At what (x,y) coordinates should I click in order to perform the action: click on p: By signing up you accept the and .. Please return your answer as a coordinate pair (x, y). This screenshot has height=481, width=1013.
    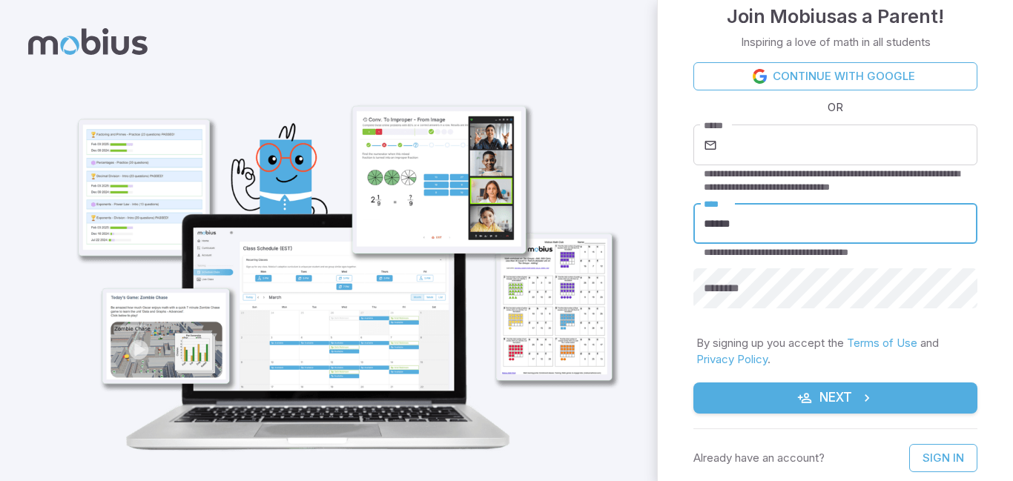
    Looking at the image, I should click on (835, 352).